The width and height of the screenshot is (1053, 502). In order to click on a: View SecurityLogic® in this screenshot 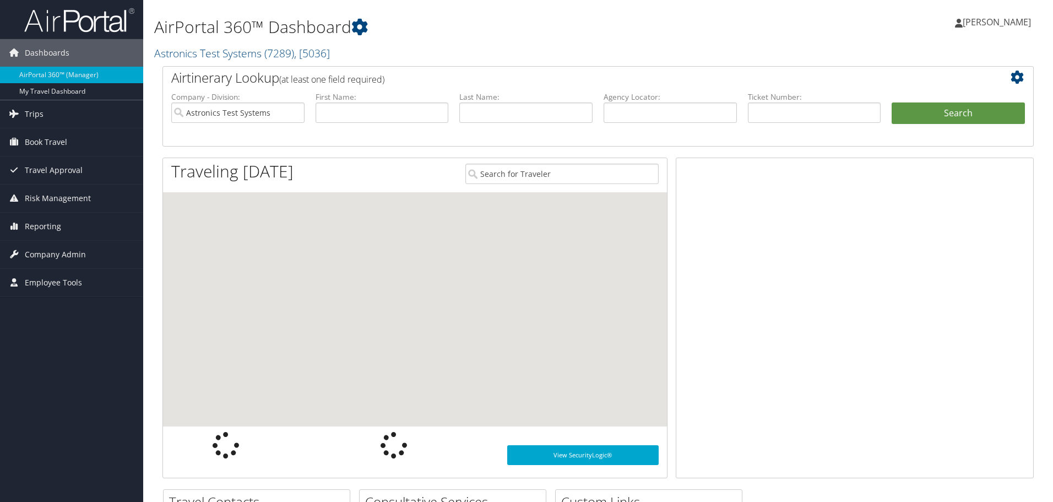, I will do `click(583, 455)`.